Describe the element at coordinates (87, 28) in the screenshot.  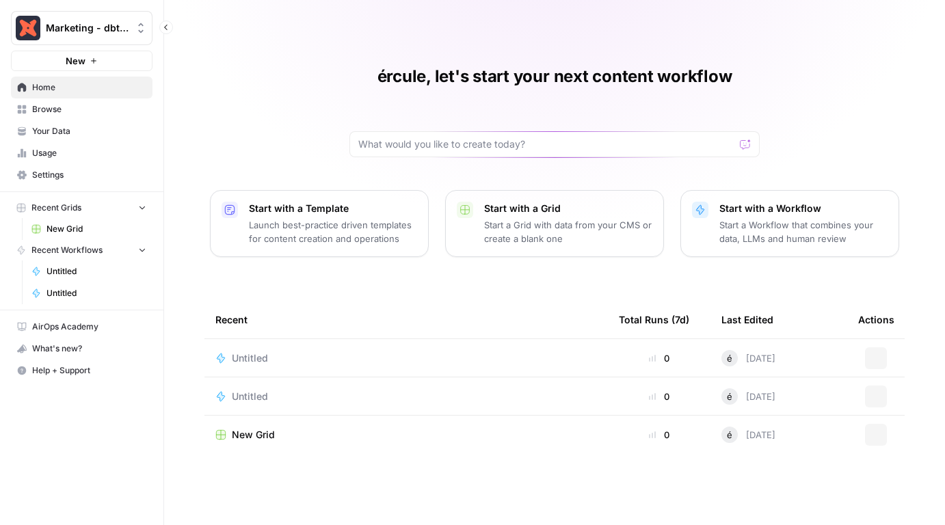
I see `span: Marketing - dbt Labs` at that location.